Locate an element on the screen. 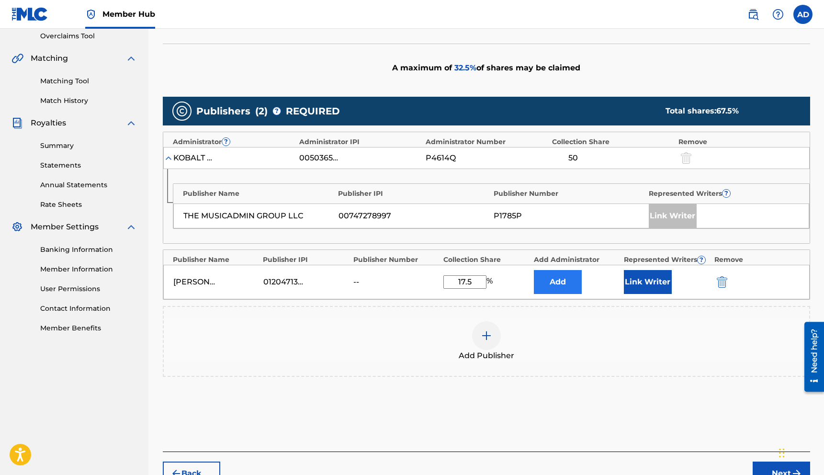  div: Chat Widget is located at coordinates (800, 452).